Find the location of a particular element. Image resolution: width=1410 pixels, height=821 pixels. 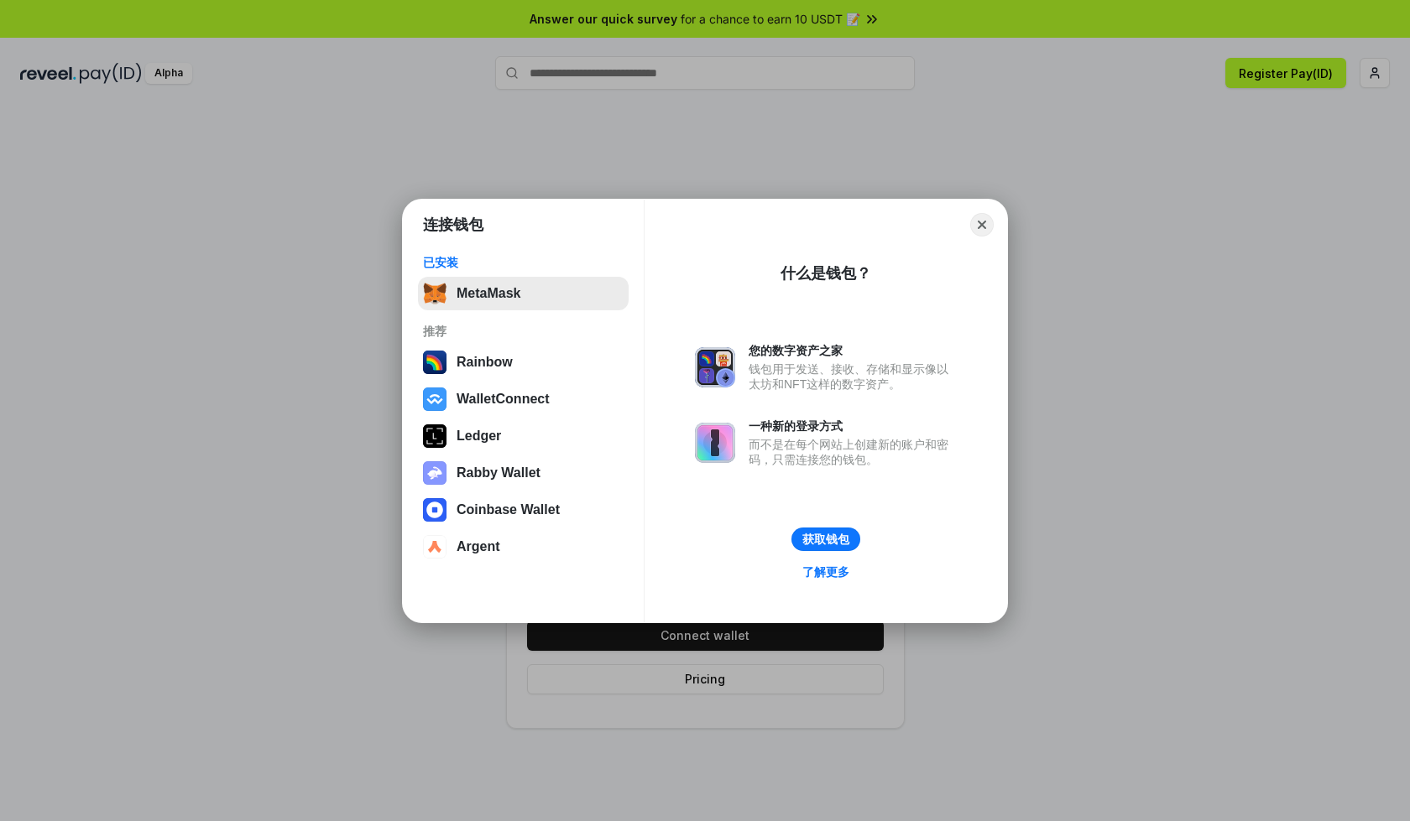

div: 推荐 is located at coordinates (523, 331).